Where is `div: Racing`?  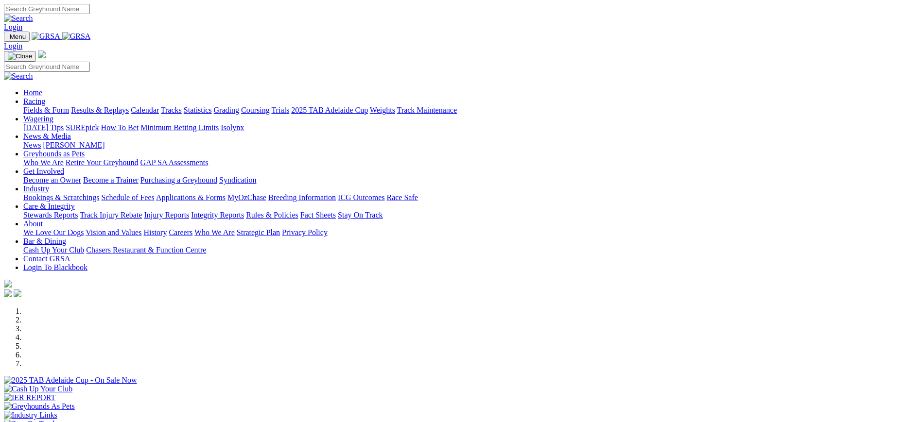
div: Racing is located at coordinates (471, 110).